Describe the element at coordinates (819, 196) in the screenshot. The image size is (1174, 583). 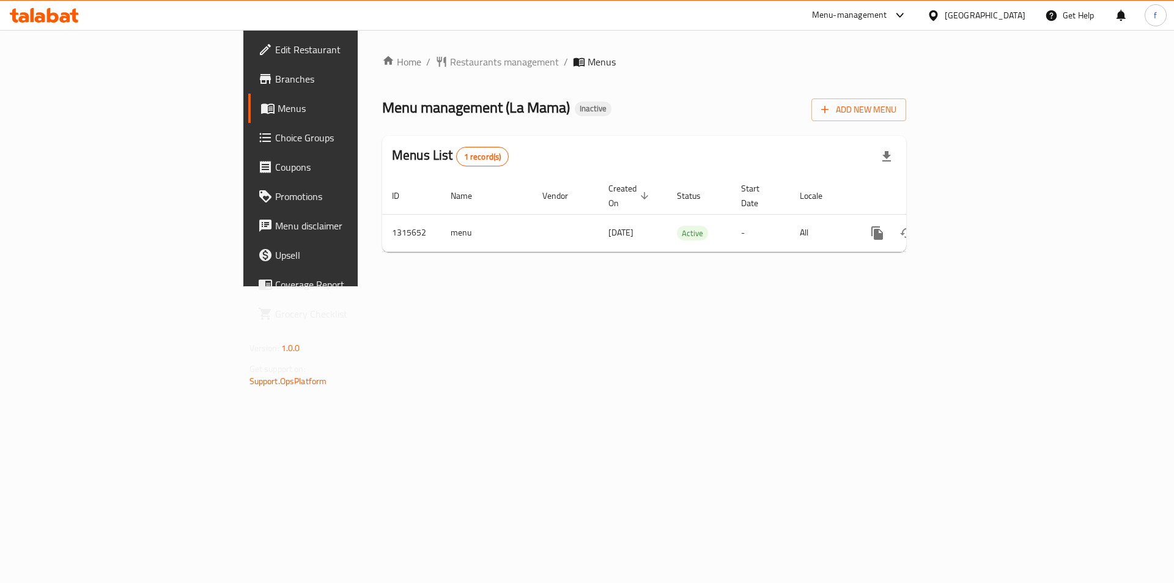
I see `span: Locale` at that location.